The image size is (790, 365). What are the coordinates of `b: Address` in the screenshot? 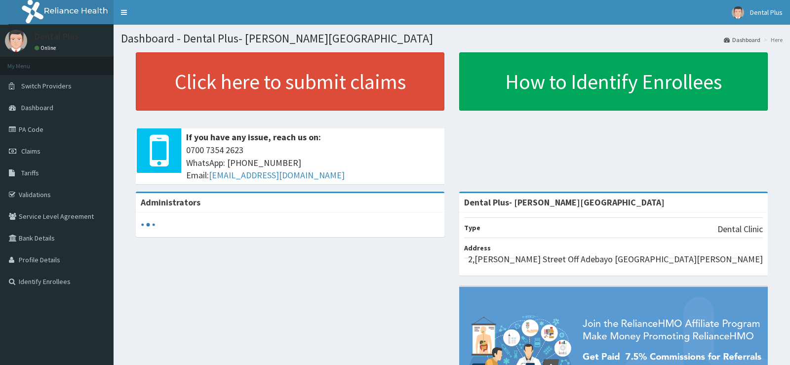 It's located at (477, 248).